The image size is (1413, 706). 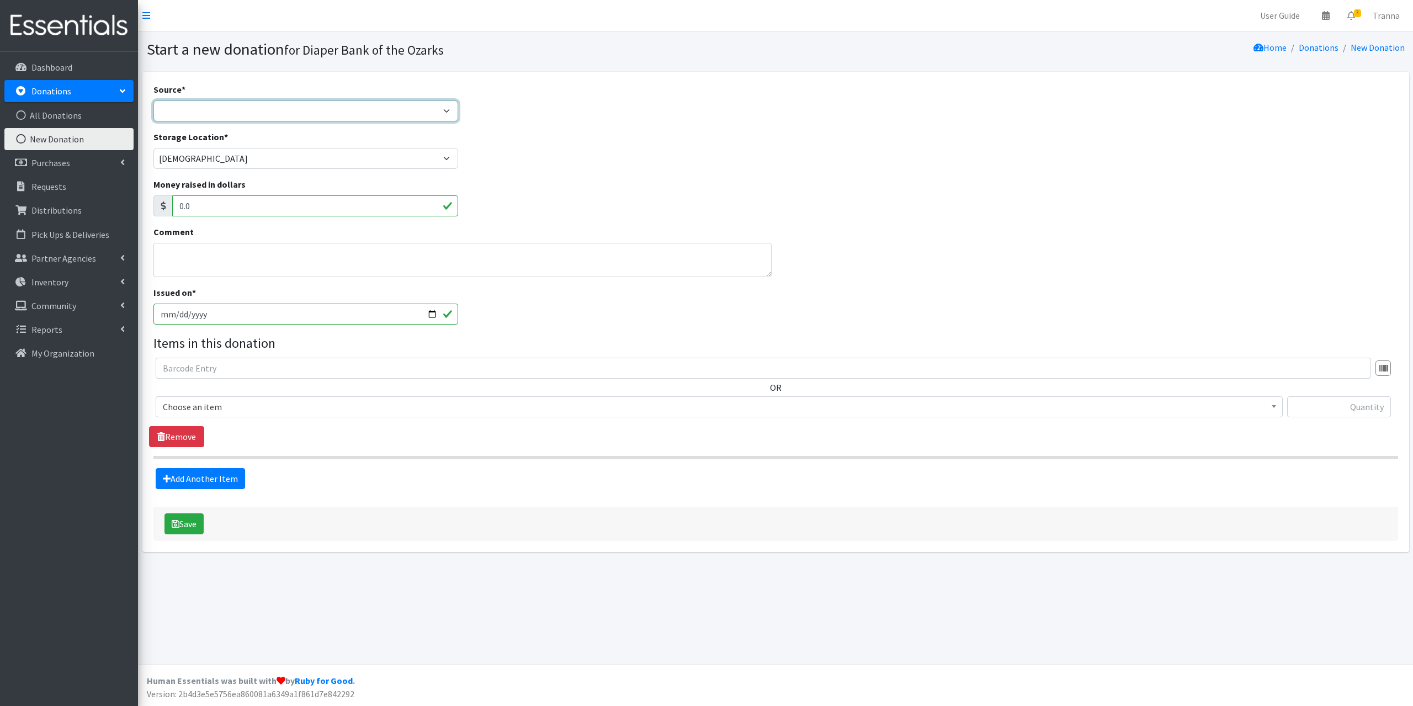 I want to click on label: Source, so click(x=169, y=89).